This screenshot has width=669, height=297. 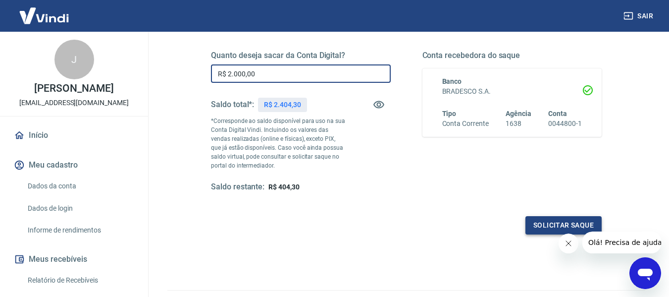 I want to click on a: Dados de login, so click(x=80, y=208).